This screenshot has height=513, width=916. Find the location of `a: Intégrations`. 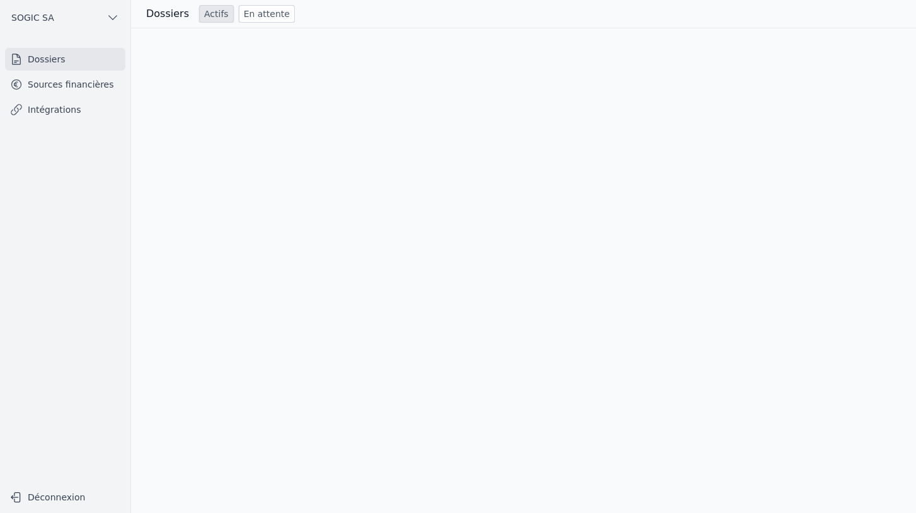

a: Intégrations is located at coordinates (65, 110).